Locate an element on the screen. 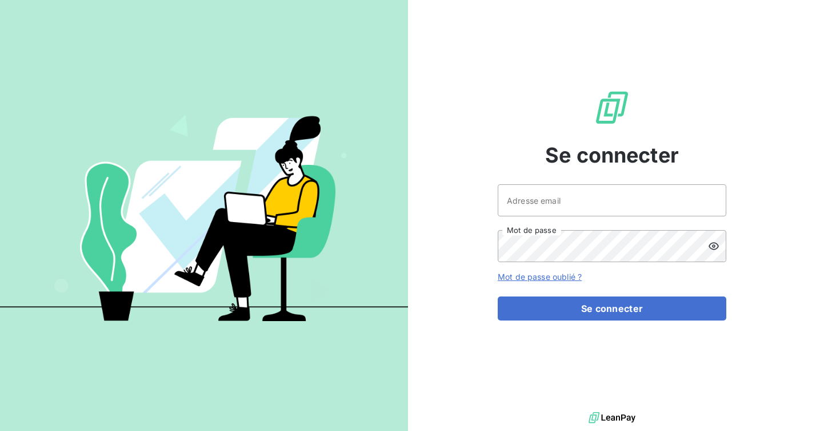 The image size is (816, 431). a: Mot de passe oublié ? is located at coordinates (540, 276).